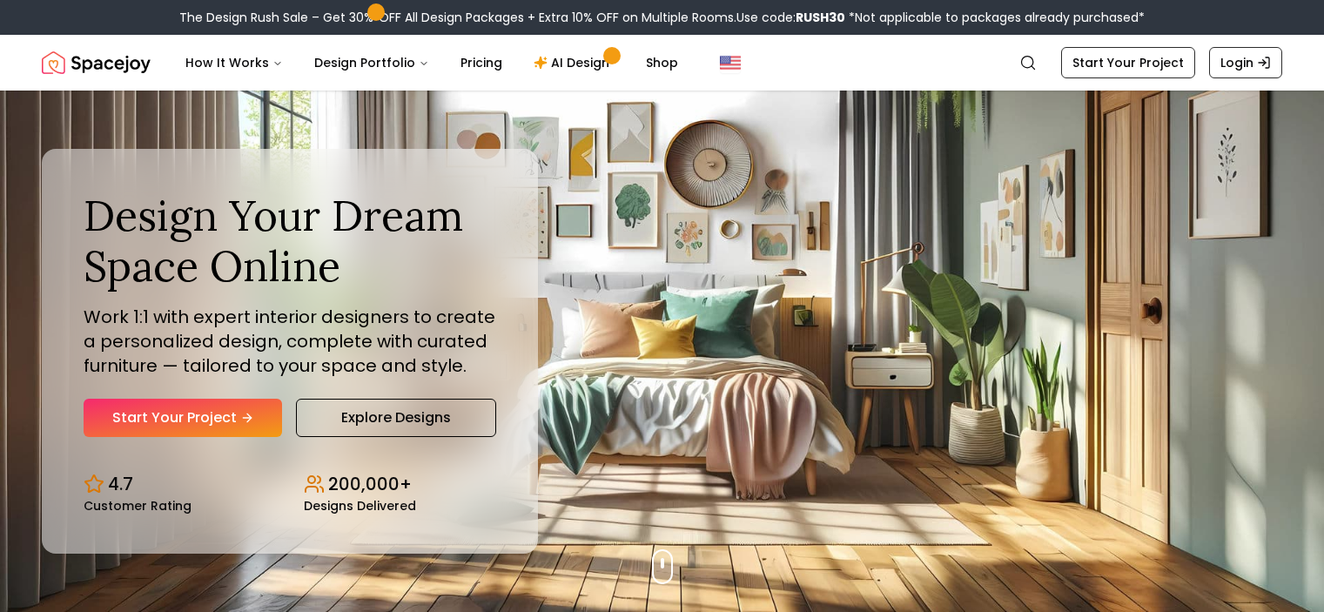 This screenshot has height=612, width=1324. Describe the element at coordinates (138, 506) in the screenshot. I see `small: Customer Rating` at that location.